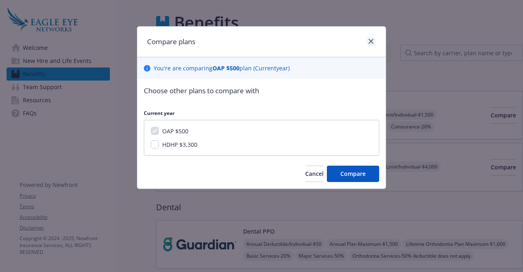 This screenshot has height=272, width=523. Describe the element at coordinates (314, 174) in the screenshot. I see `button: Cancel` at that location.